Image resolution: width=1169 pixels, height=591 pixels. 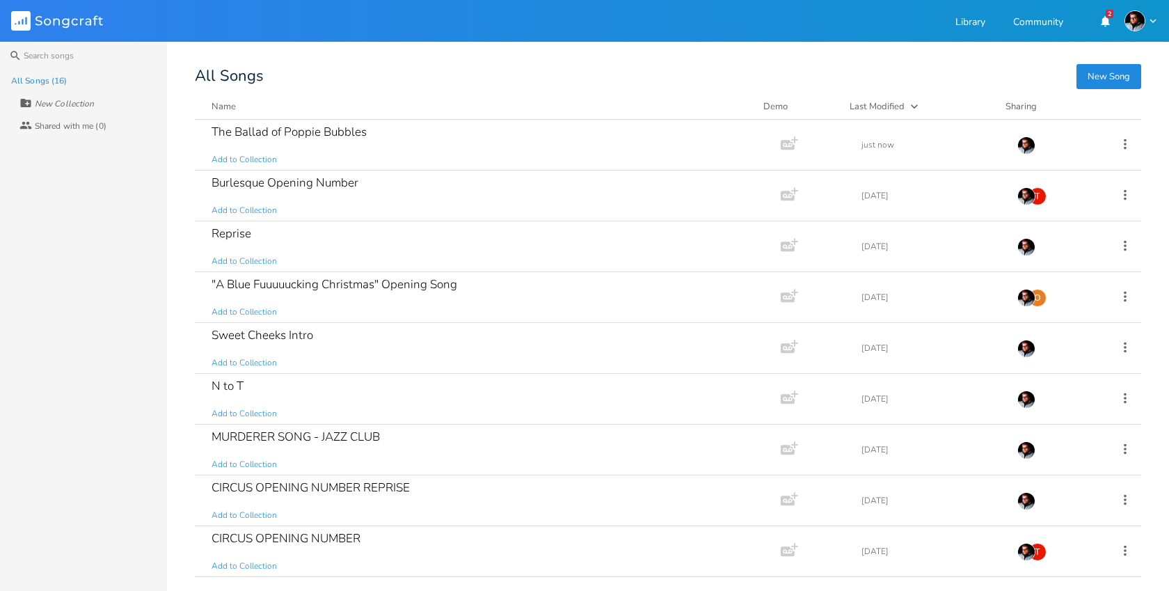 What do you see at coordinates (286, 538) in the screenshot?
I see `div: CIRCUS OPENING NUMBER` at bounding box center [286, 538].